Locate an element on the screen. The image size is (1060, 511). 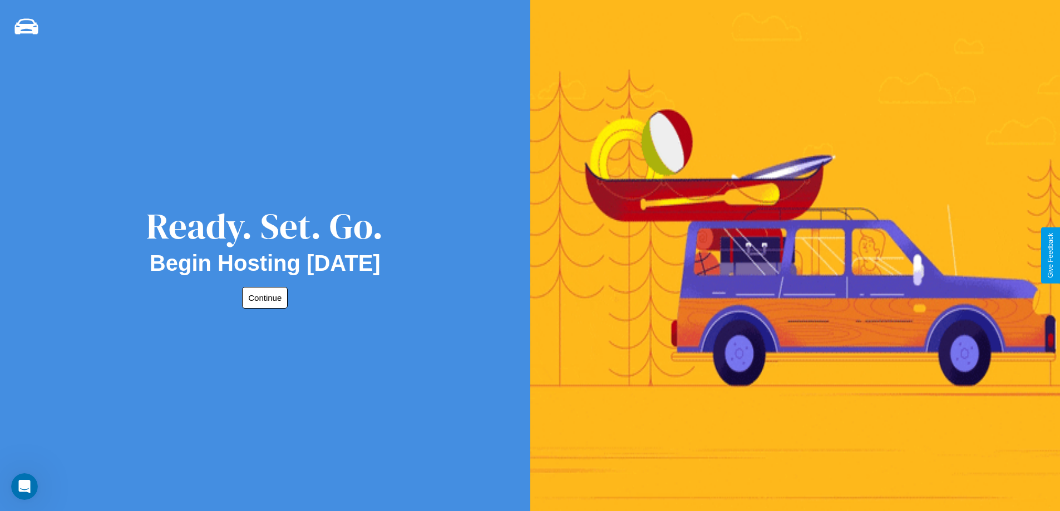
div: Ready. Set. Go. is located at coordinates (265, 226).